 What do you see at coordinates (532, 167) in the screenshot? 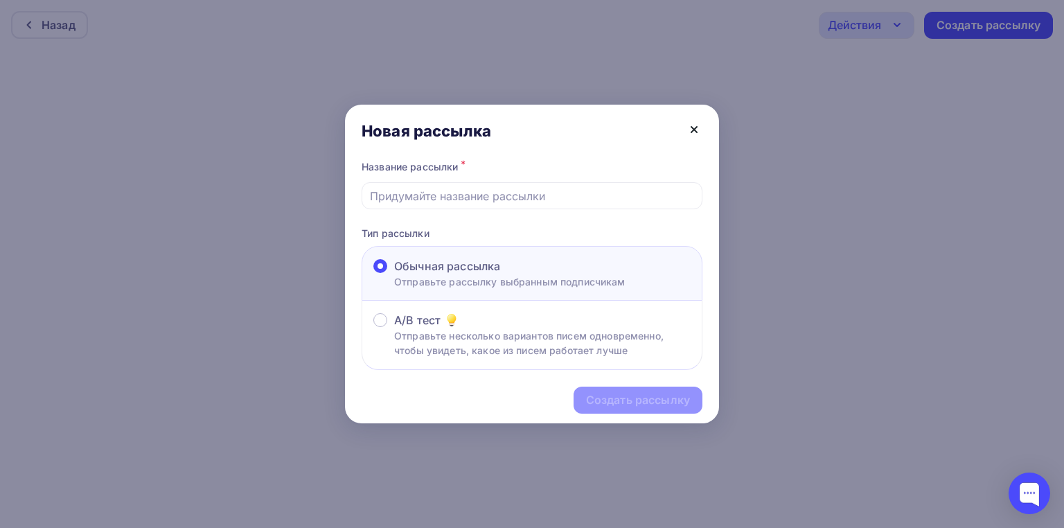
I see `div: Название рассылки` at bounding box center [532, 167].